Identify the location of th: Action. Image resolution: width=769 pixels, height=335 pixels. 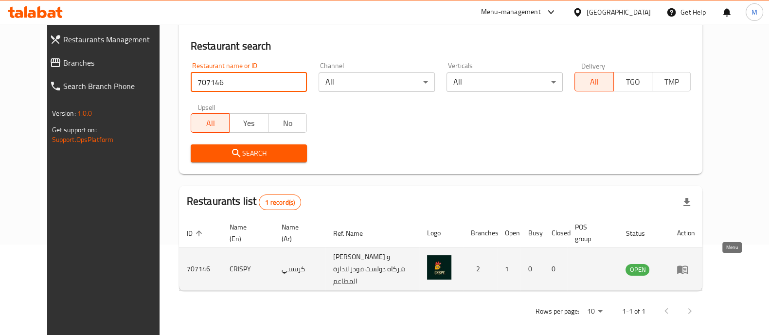
(685, 233).